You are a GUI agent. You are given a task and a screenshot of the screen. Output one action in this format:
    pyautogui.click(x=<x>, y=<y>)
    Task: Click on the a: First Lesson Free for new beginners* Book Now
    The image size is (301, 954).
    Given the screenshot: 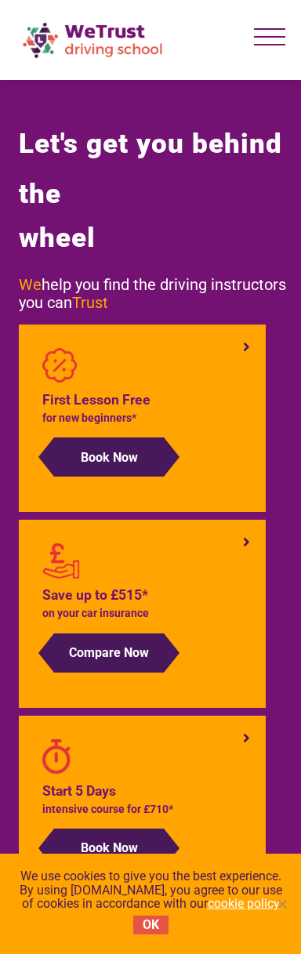 What is the action you would take?
    pyautogui.click(x=142, y=412)
    